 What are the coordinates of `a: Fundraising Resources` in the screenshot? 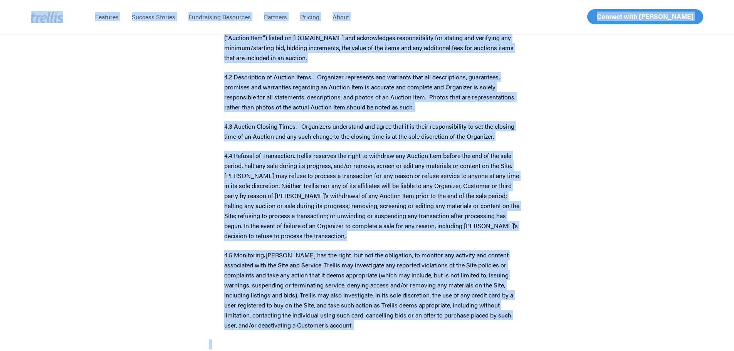 It's located at (220, 17).